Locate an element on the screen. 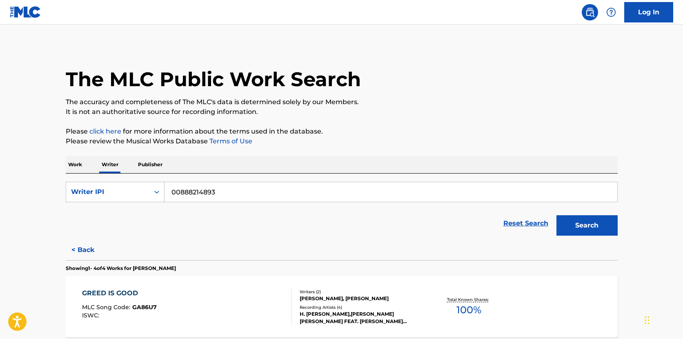 The image size is (683, 339). a: click here is located at coordinates (105, 131).